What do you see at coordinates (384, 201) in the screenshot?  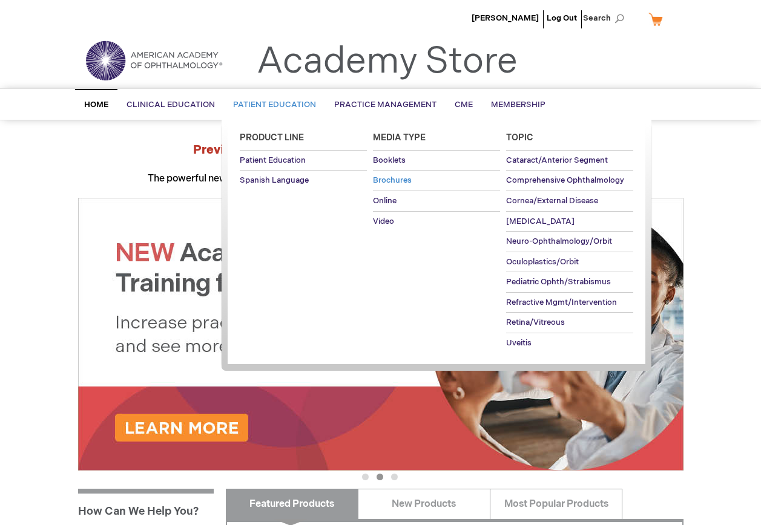 I see `span: Online` at bounding box center [384, 201].